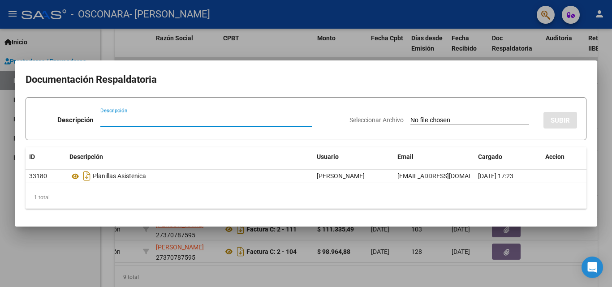 This screenshot has width=612, height=287. What do you see at coordinates (592, 268) in the screenshot?
I see `div: Open Intercom Messenger` at bounding box center [592, 268].